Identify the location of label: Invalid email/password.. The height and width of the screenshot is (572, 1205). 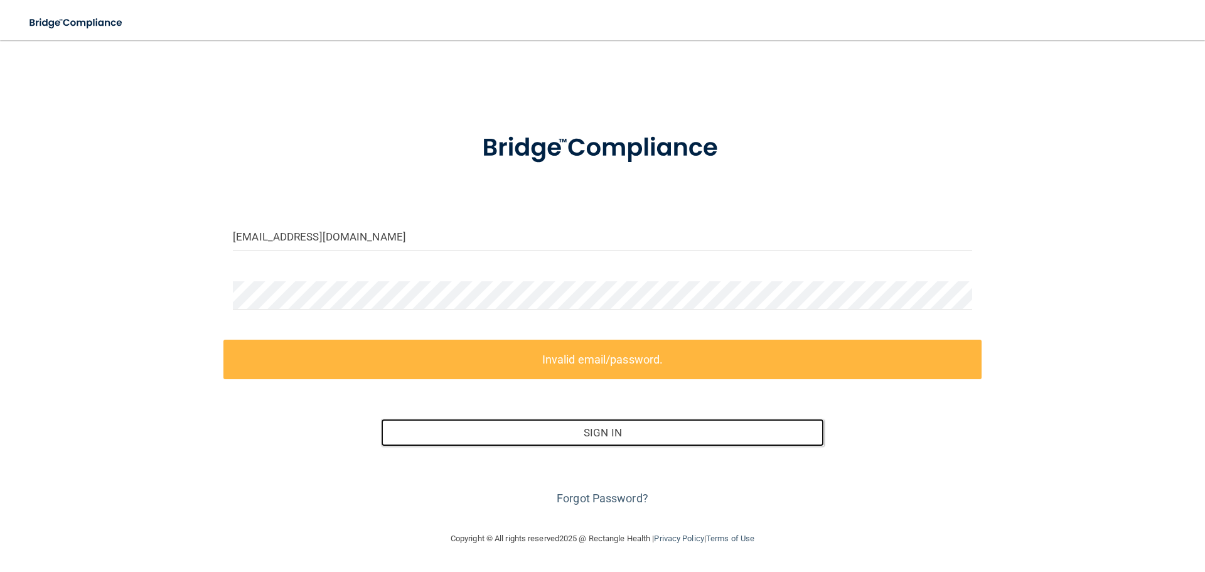
(603, 359).